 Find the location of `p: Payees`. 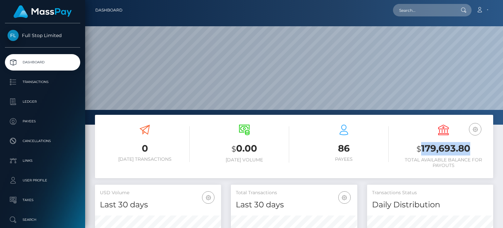

p: Payees is located at coordinates (43, 121).